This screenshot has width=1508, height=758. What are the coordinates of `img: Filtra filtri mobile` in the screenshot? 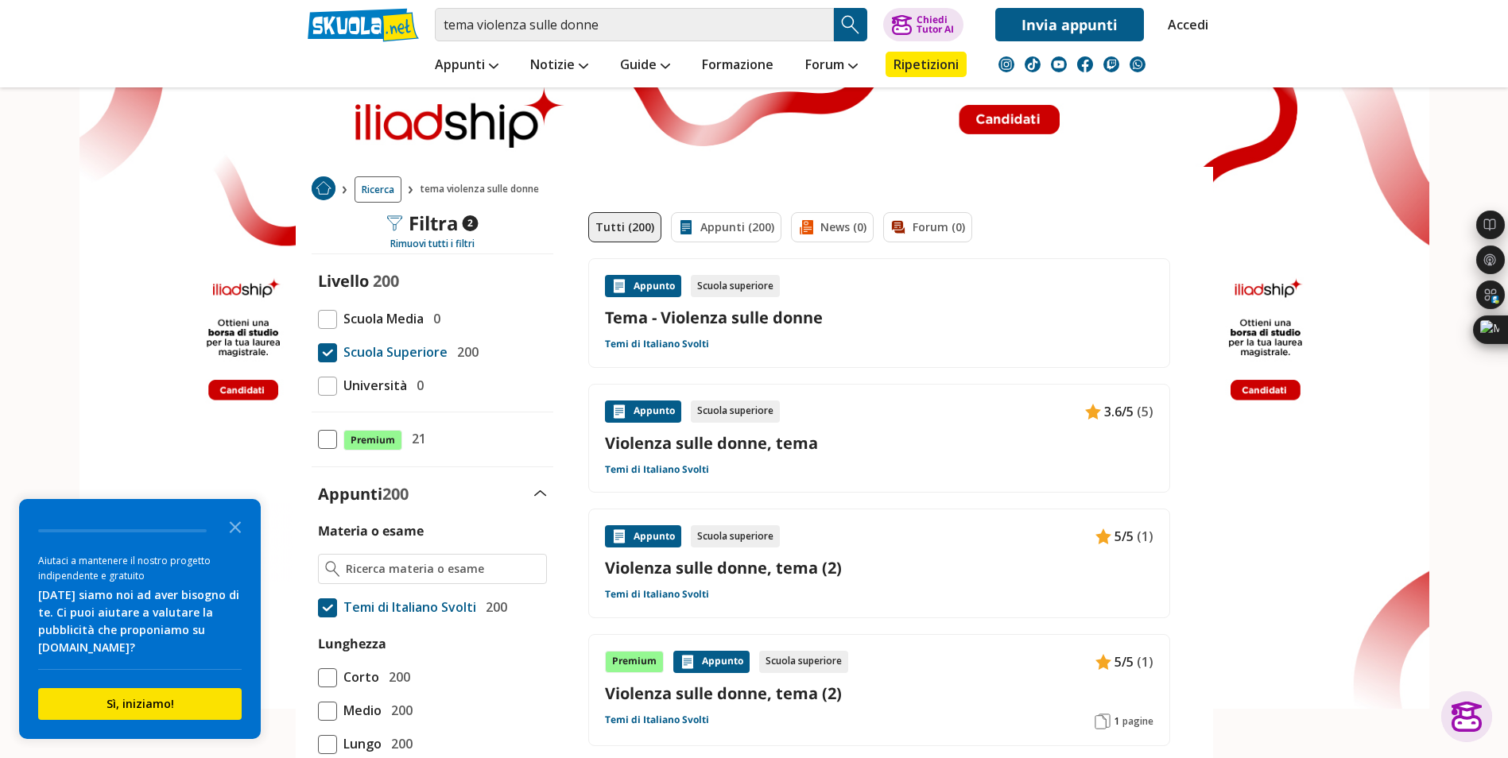 It's located at (394, 223).